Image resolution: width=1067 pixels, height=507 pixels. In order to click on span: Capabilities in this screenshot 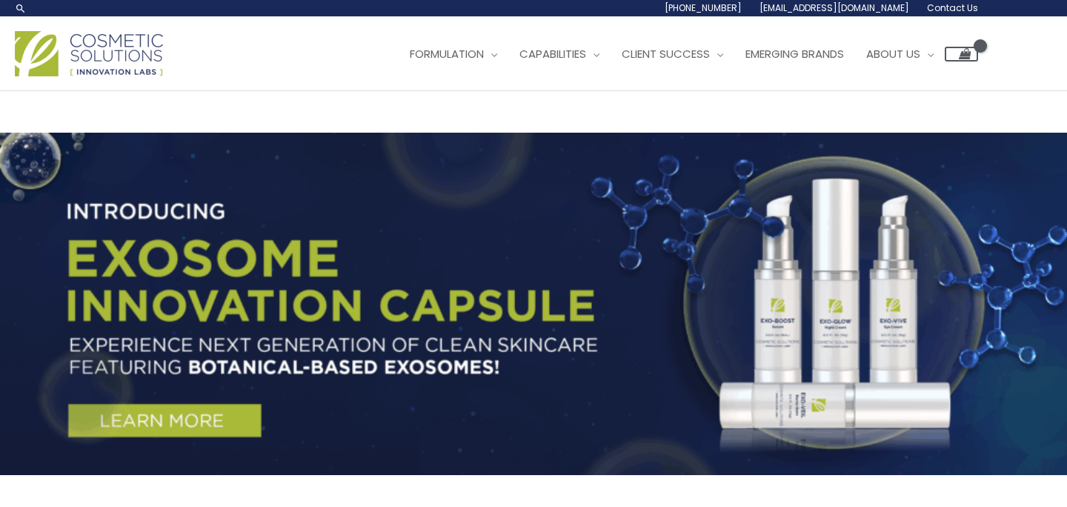, I will do `click(553, 53)`.